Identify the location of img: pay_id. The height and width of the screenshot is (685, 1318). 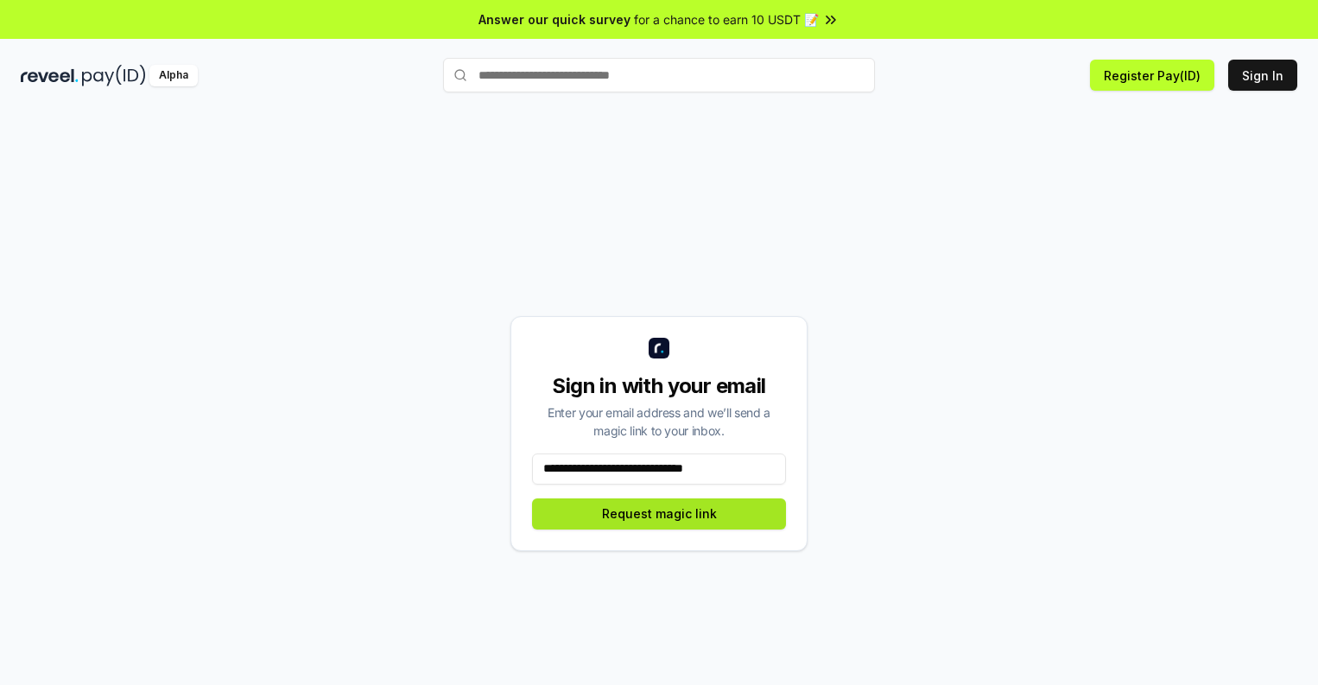
(114, 75).